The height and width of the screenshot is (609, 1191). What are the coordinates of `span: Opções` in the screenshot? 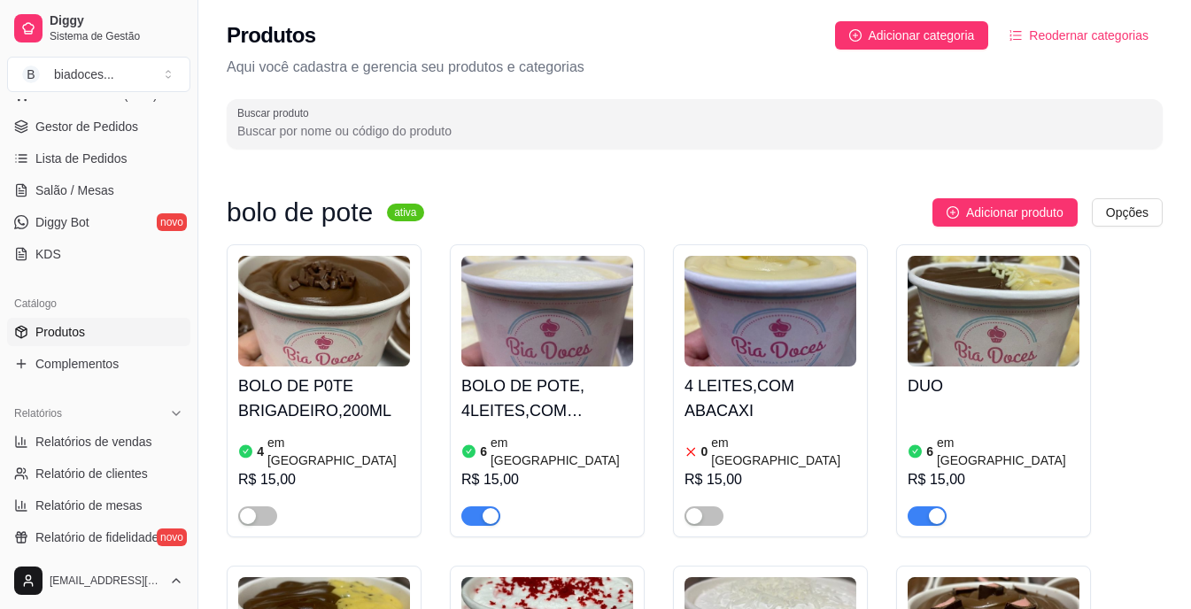 It's located at (1128, 213).